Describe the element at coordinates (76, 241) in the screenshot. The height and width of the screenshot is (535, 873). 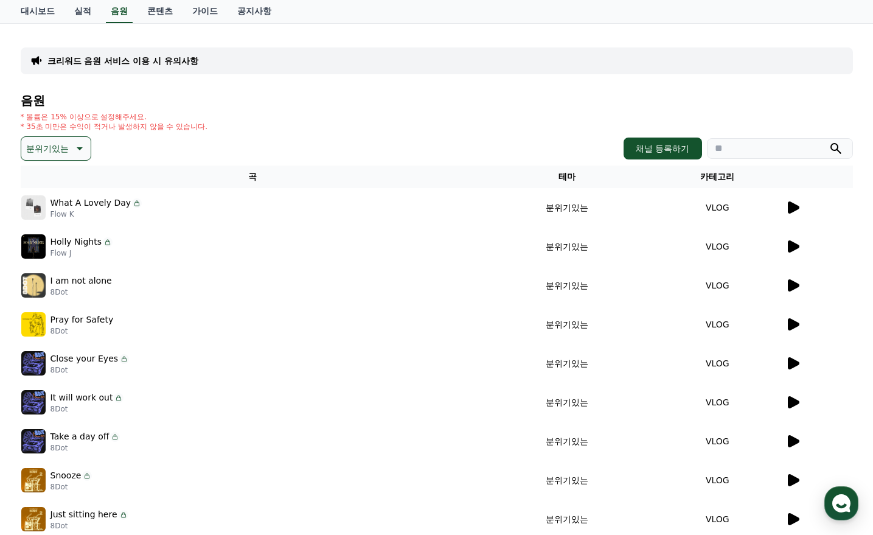
I see `p: Holly Nights` at that location.